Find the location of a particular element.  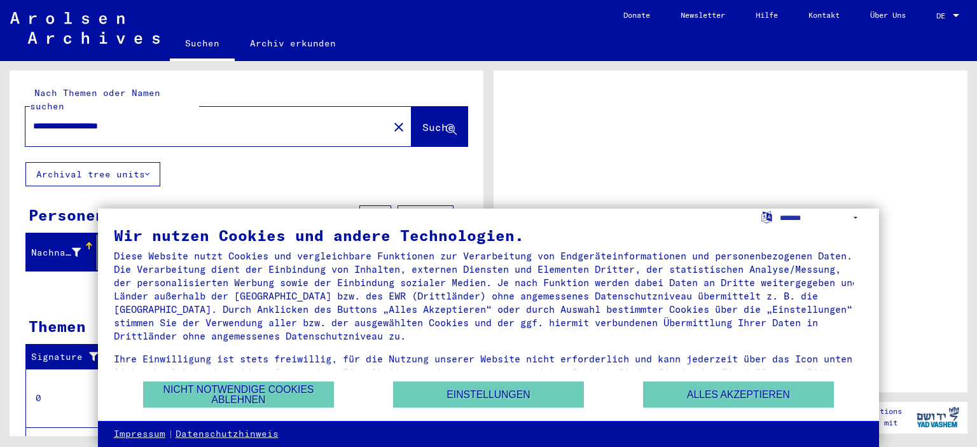

button: Archival tree units is located at coordinates (93, 174).